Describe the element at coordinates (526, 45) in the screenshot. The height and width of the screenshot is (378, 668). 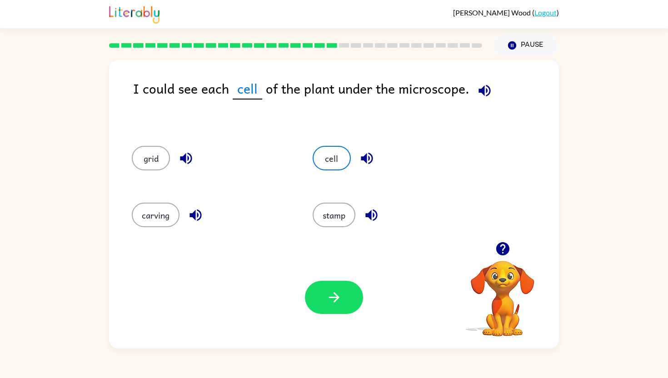
I see `button: Pause` at that location.